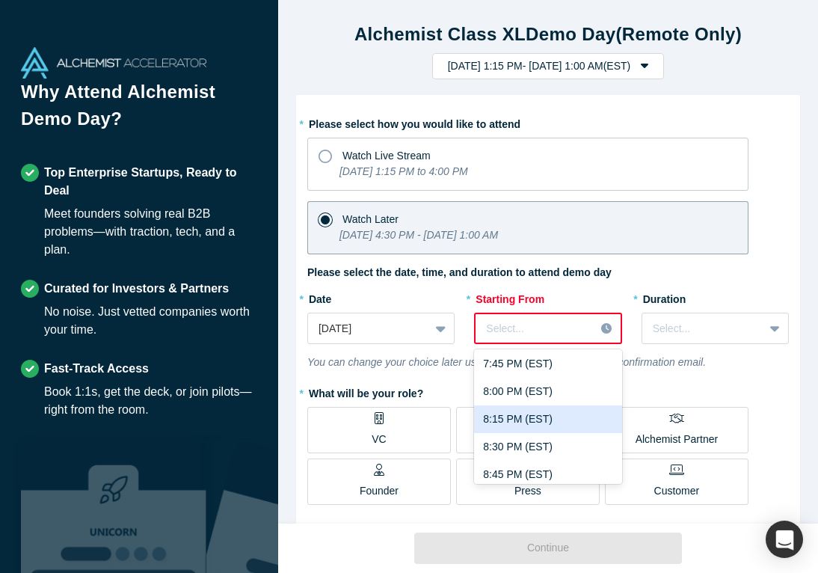 The image size is (818, 573). What do you see at coordinates (150, 232) in the screenshot?
I see `div: Meet founders solving real B2B problems—with traction, tech, and a plan.` at bounding box center [150, 232].